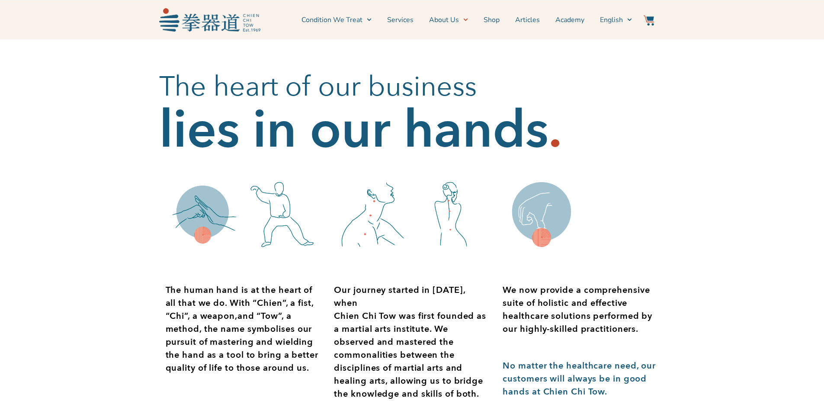 The image size is (824, 401). I want to click on p: No matter the healthcare need, our customers will always be in good hands at Chien Chi Tow., so click(580, 379).